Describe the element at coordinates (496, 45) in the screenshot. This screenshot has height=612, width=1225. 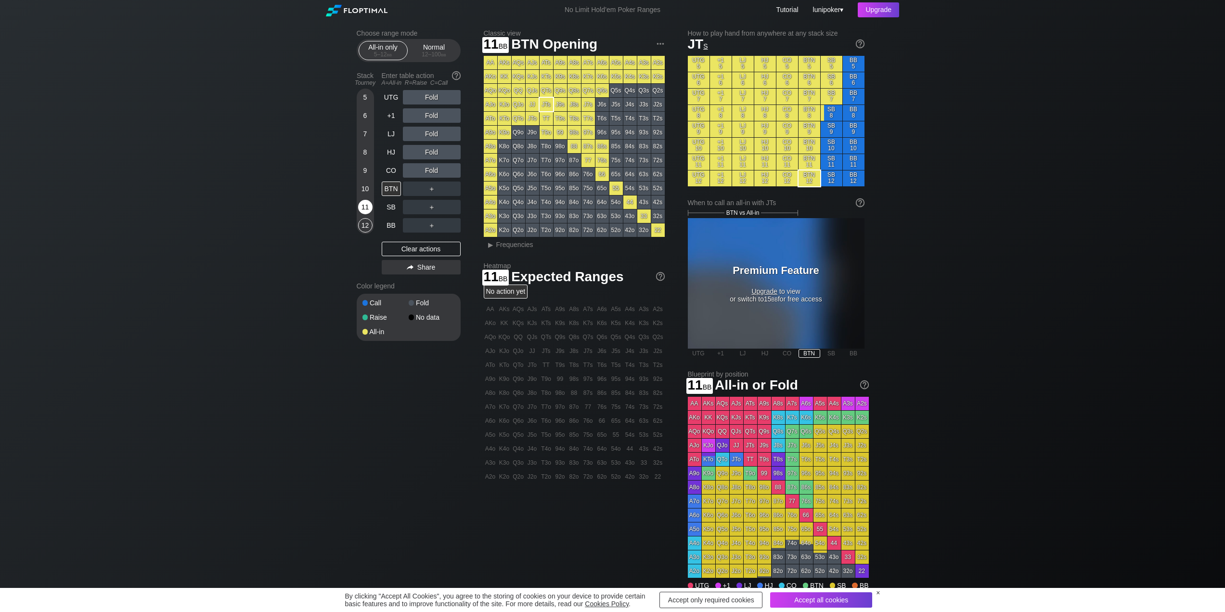
I see `span: 11` at that location.